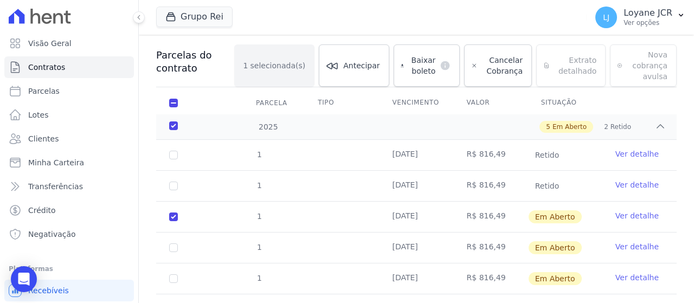  I want to click on th: Vencimento, so click(416, 103).